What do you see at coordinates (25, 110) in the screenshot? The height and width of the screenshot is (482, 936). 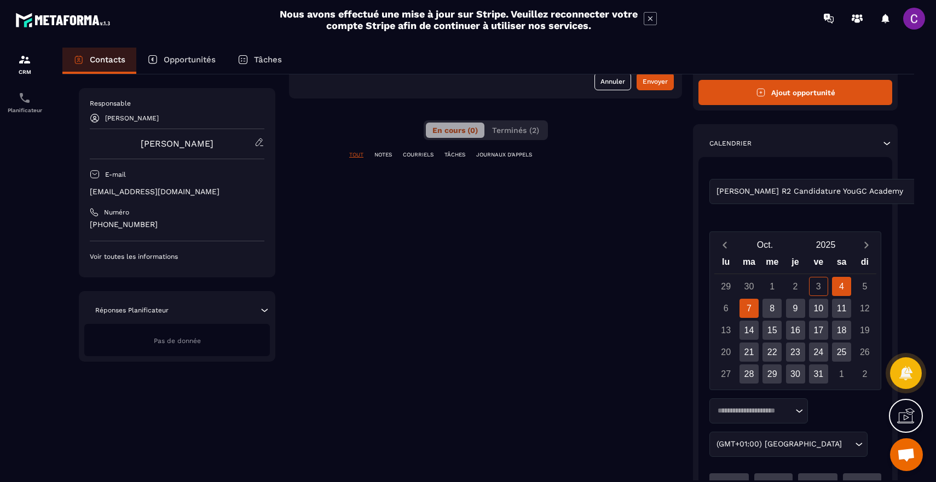 I see `p: Planificateur` at bounding box center [25, 110].